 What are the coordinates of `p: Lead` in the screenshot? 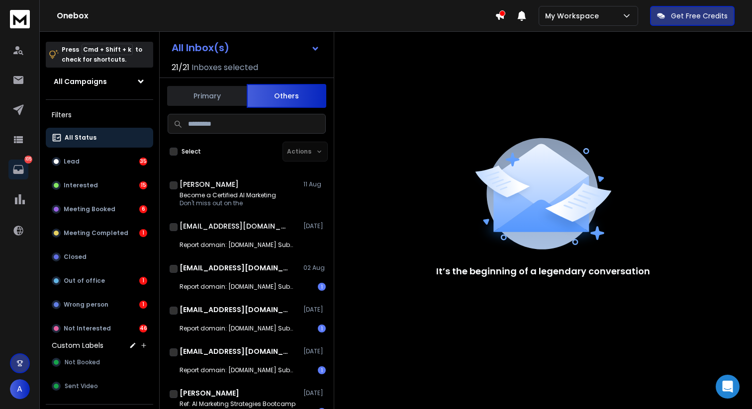 It's located at (72, 162).